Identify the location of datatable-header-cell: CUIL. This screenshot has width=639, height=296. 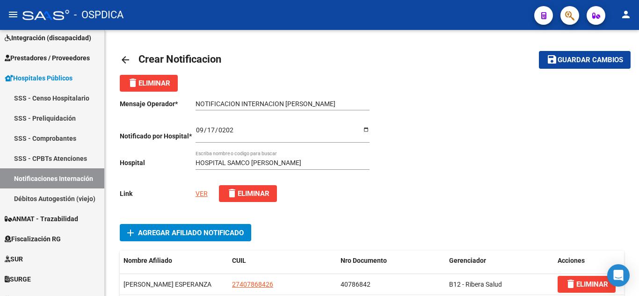
(283, 261).